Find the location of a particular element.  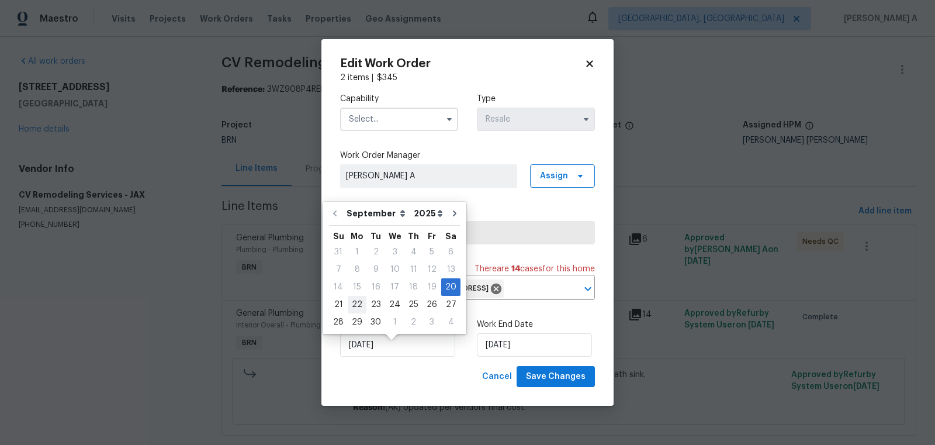

abbr: Tuesday is located at coordinates (376, 236).